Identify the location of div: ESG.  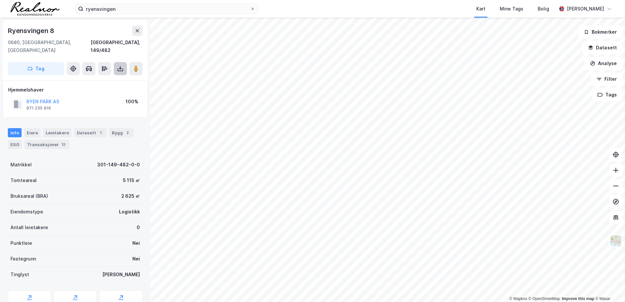
(15, 144).